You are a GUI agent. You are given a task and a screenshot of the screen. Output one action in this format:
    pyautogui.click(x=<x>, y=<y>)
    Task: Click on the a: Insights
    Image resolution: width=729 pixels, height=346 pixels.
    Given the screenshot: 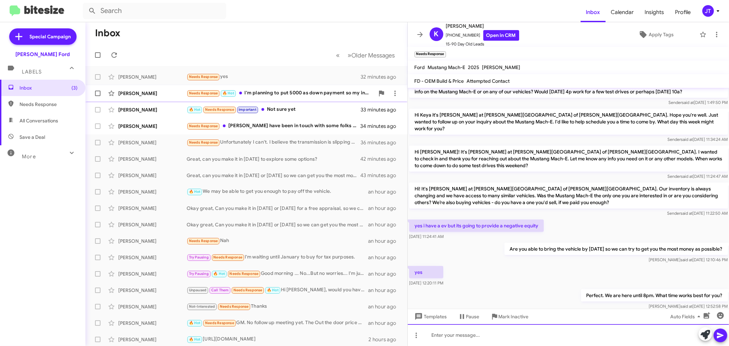 What is the action you would take?
    pyautogui.click(x=655, y=12)
    